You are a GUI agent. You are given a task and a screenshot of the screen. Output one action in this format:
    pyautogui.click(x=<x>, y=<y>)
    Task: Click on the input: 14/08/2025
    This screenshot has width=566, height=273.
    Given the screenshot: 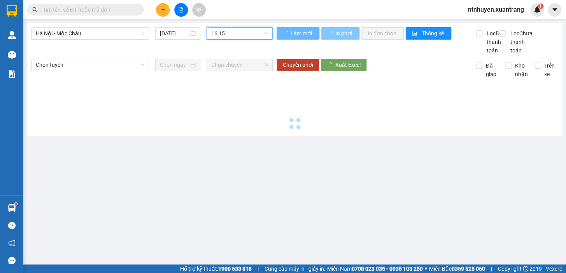 What is the action you would take?
    pyautogui.click(x=174, y=33)
    